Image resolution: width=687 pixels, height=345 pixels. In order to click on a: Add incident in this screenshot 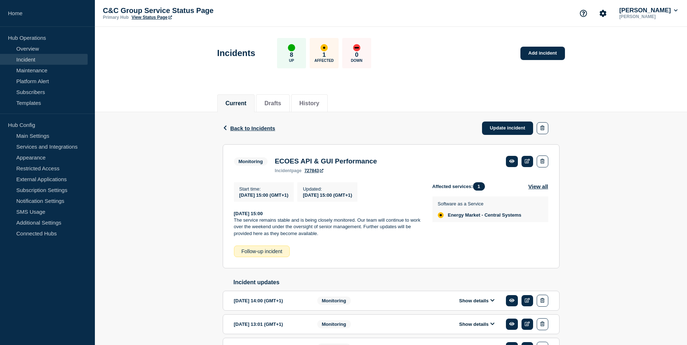, I will do `click(542, 53)`.